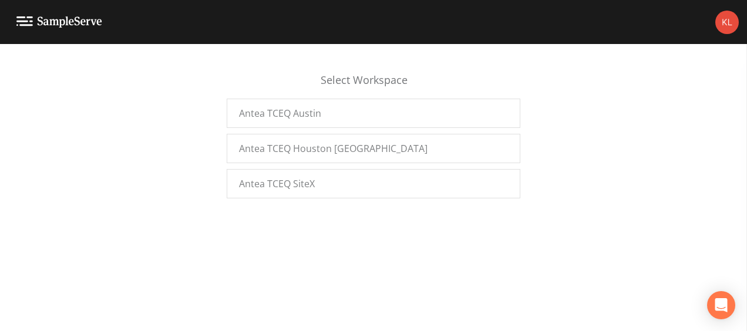  What do you see at coordinates (277, 184) in the screenshot?
I see `span: Antea TCEQ SiteX` at bounding box center [277, 184].